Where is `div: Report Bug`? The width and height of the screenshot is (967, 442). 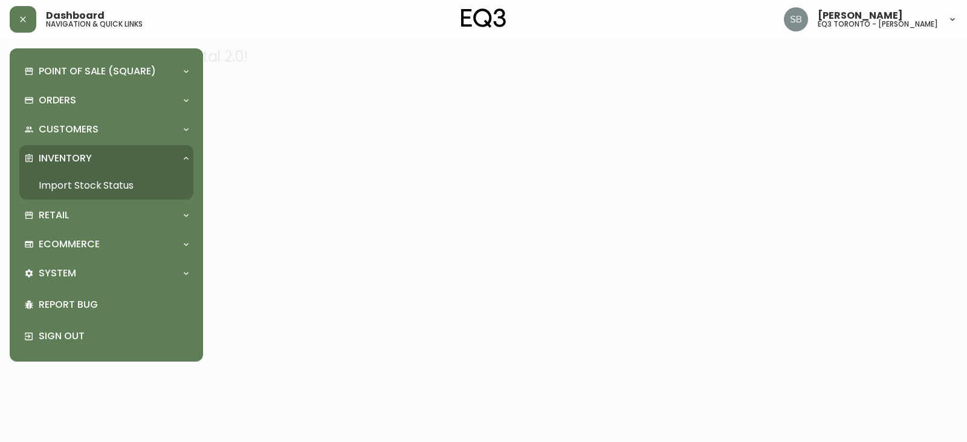 div: Report Bug is located at coordinates (106, 305).